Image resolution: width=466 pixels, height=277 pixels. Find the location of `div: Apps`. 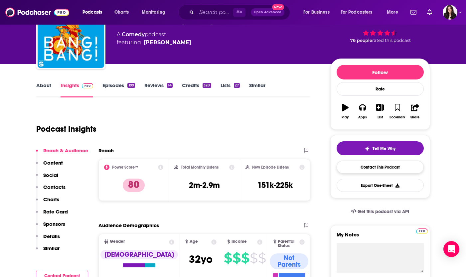

div: Apps is located at coordinates (362, 117).